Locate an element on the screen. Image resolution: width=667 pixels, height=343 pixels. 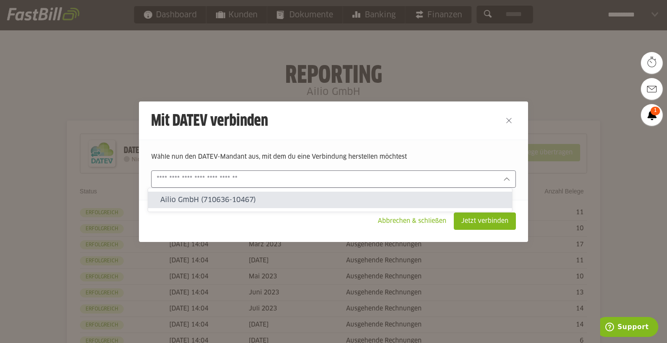
sl-option: Ailio GmbH (710636-10467) is located at coordinates (330, 200).